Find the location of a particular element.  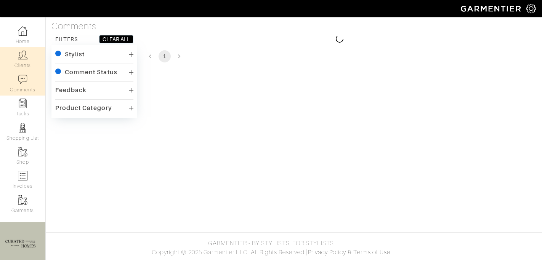

nav: pagination navigation is located at coordinates (339, 56).